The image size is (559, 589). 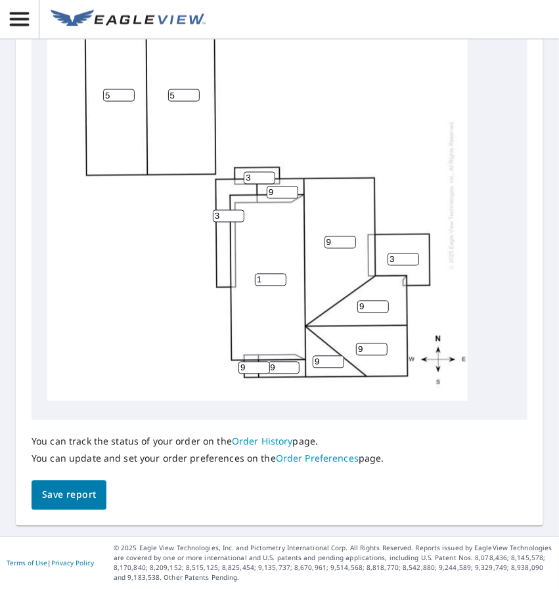 What do you see at coordinates (128, 20) in the screenshot?
I see `img: EV Logo` at bounding box center [128, 20].